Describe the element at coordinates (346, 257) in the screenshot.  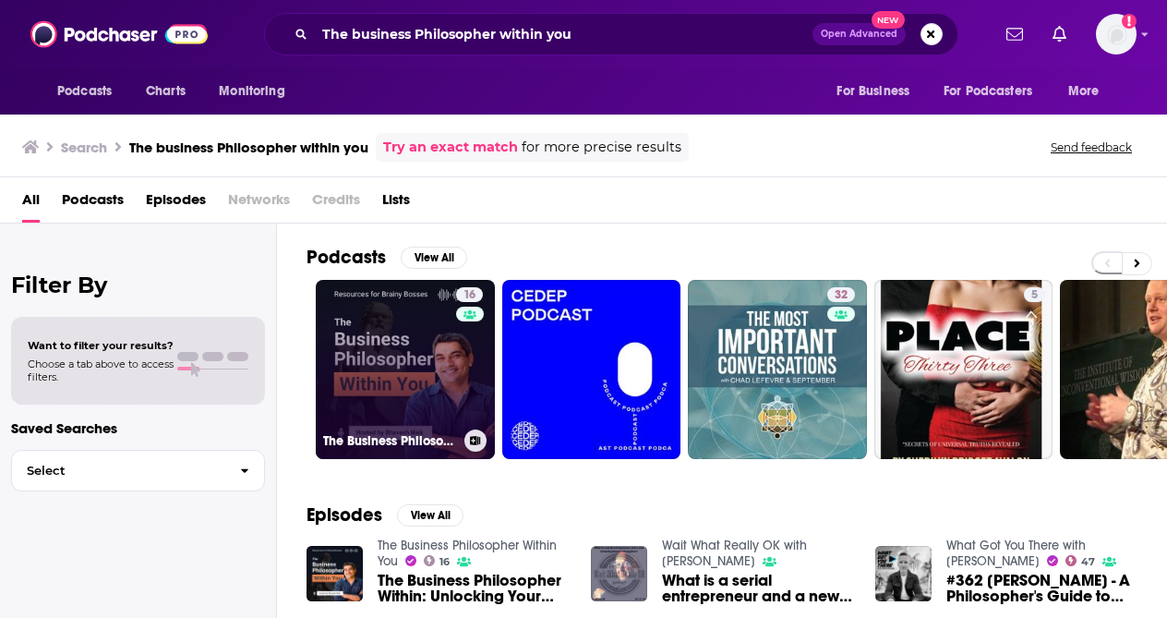
I see `h2: Podcasts` at that location.